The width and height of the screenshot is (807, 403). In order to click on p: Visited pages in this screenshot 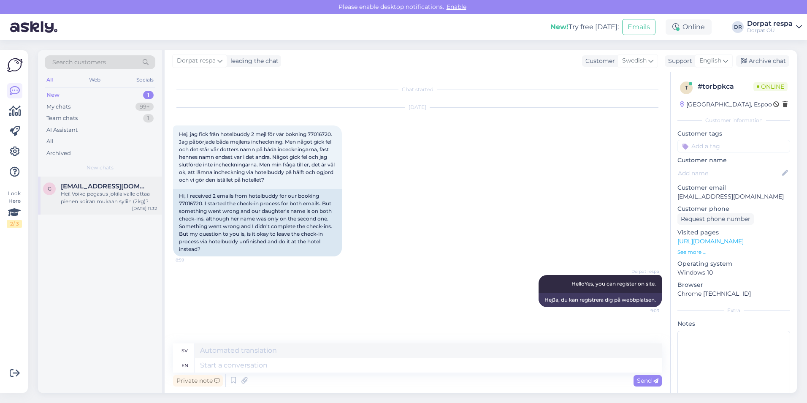, I will do `click(734, 232)`.